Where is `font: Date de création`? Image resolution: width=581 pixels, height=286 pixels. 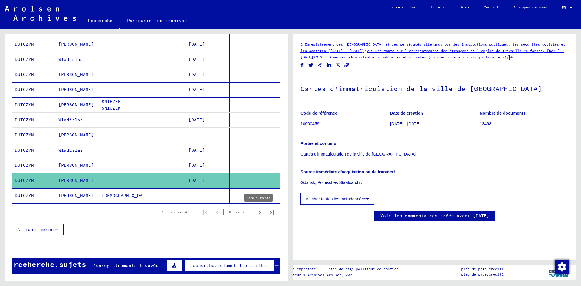 font: Date de création is located at coordinates (406, 113).